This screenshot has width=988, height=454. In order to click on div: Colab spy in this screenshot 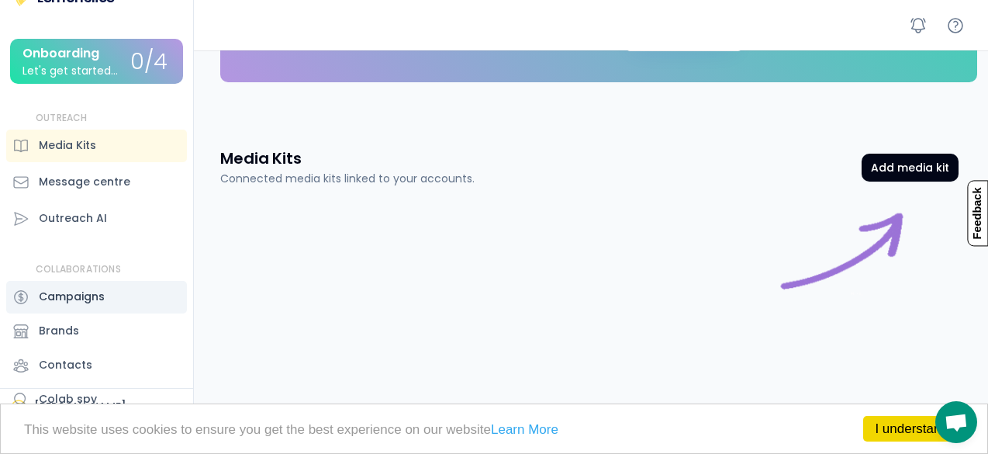, I will do `click(67, 399)`.